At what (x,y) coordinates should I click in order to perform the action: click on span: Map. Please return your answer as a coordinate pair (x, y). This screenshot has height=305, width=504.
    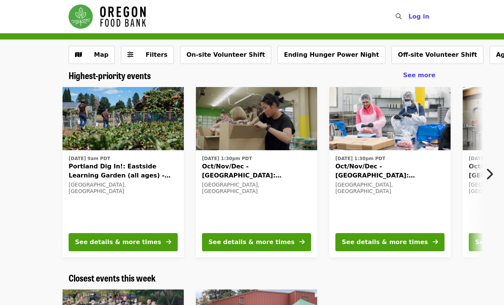
    Looking at the image, I should click on (101, 55).